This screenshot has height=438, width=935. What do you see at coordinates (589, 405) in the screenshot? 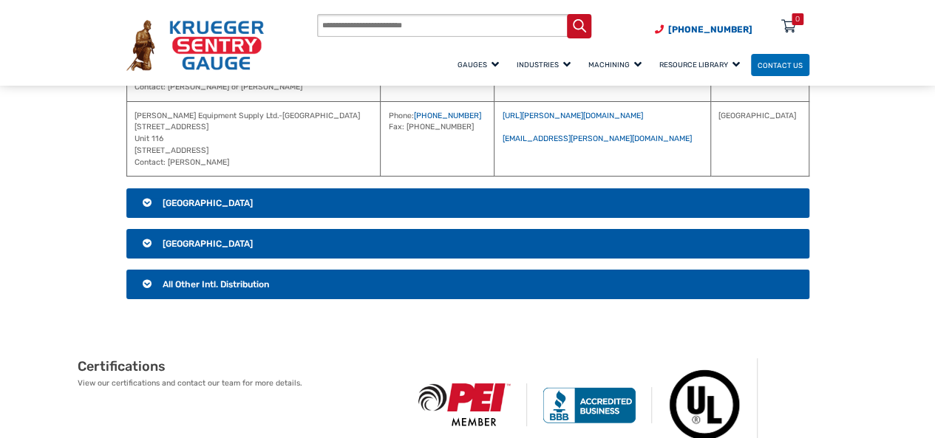
I see `img: BBB` at bounding box center [589, 405].